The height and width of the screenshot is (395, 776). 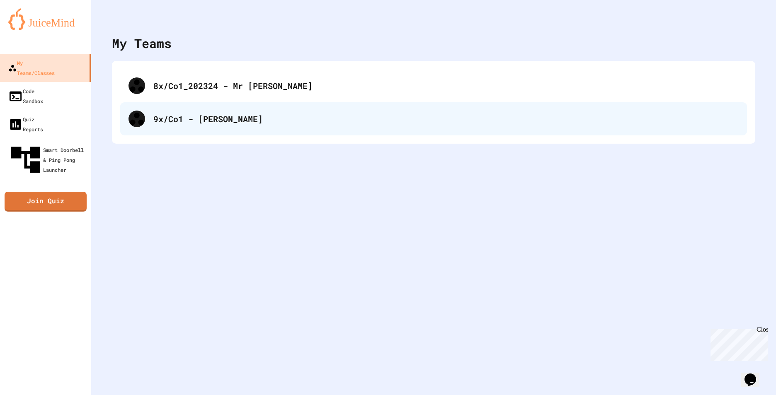 What do you see at coordinates (46, 19) in the screenshot?
I see `img: logo-orange.svg` at bounding box center [46, 19].